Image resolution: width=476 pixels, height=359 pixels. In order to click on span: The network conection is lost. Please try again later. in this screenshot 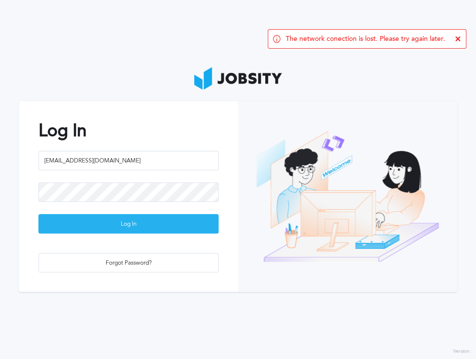, I will do `click(365, 39)`.